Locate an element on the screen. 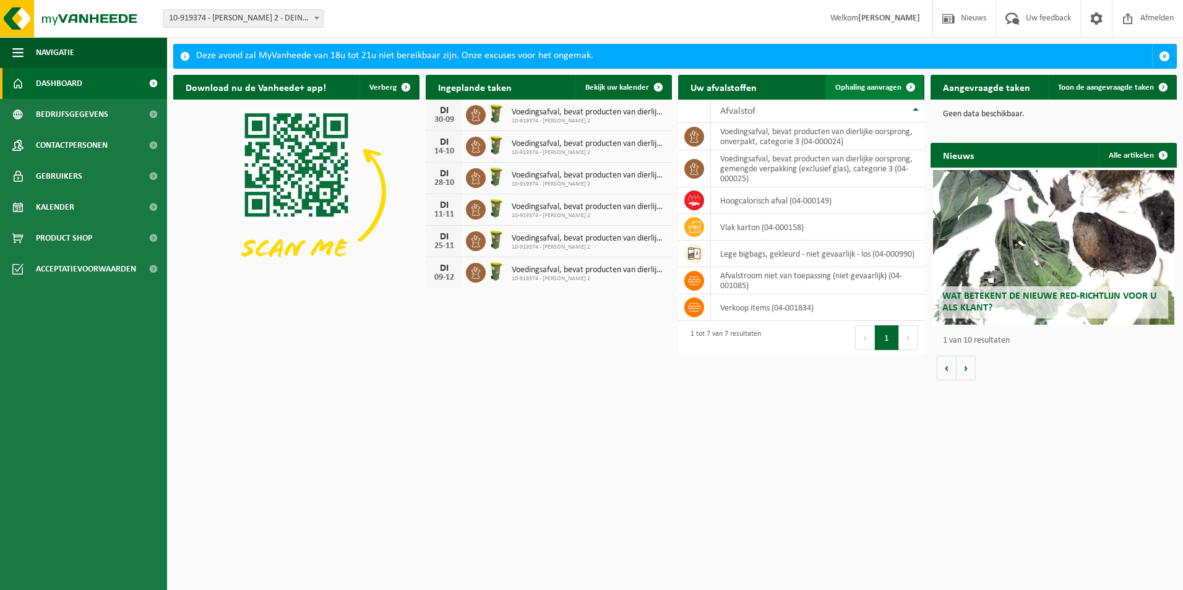 The height and width of the screenshot is (590, 1183). td: voedingsafval, bevat producten van dierlijke oorsprong, gemengde verpakking (exclusief glas), cat... is located at coordinates (818, 169).